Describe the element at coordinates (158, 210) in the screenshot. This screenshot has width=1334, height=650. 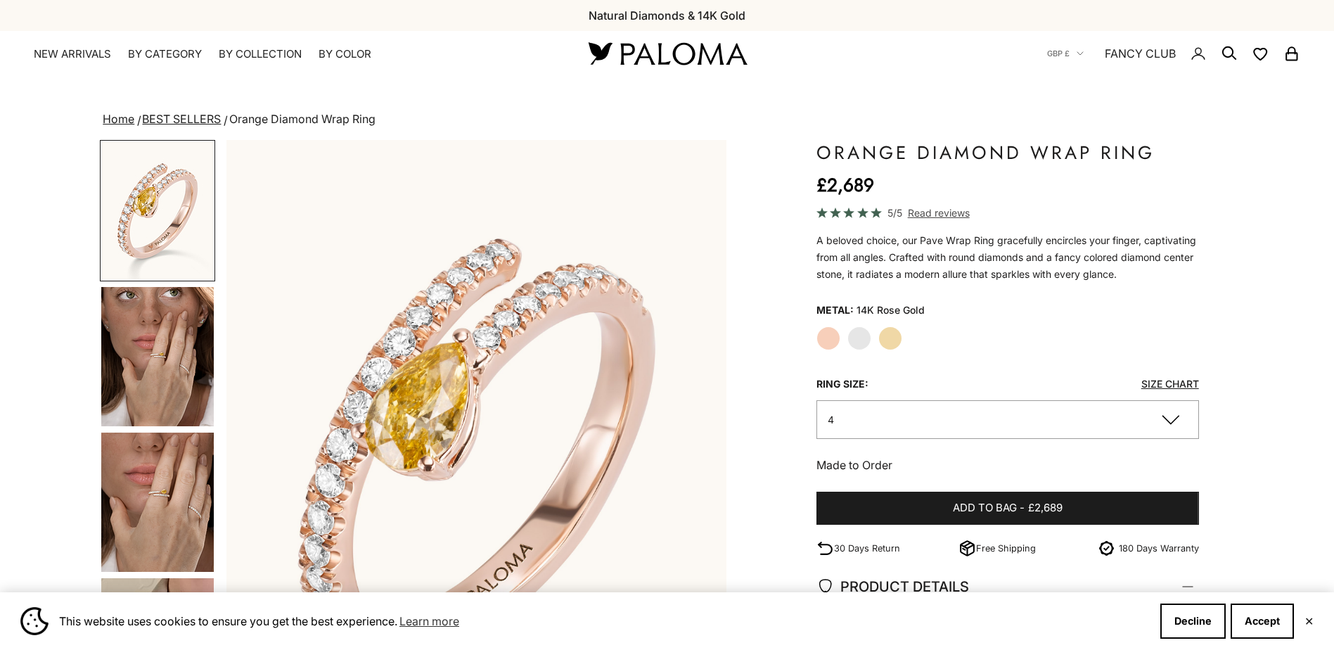
I see `button: Go to item 1` at that location.